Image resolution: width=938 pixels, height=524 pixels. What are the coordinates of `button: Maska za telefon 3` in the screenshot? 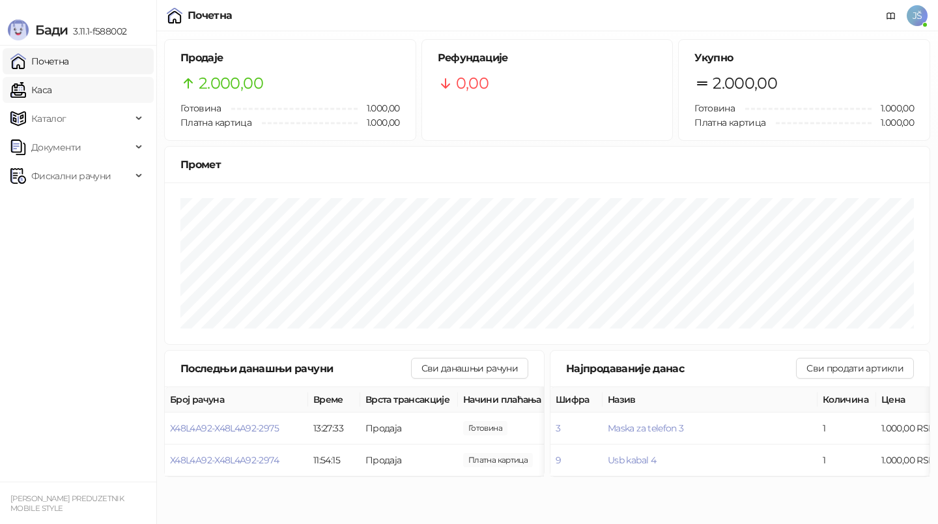 It's located at (645, 428).